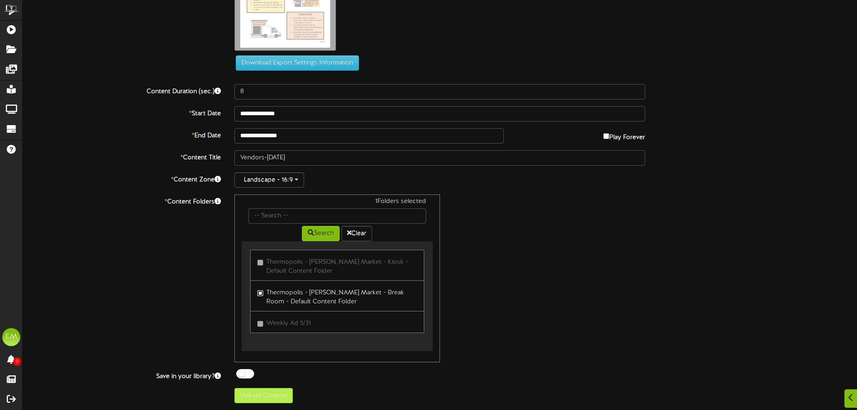  What do you see at coordinates (295, 63) in the screenshot?
I see `a: Download Export Settings Information` at bounding box center [295, 63].